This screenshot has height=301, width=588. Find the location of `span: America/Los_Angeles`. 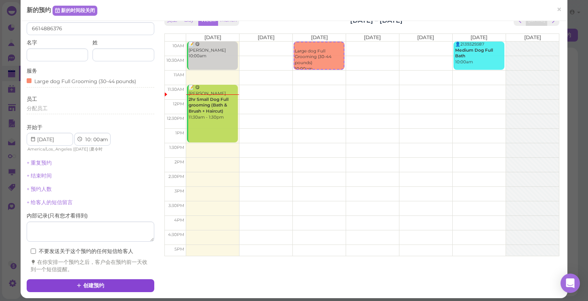

span: America/Los_Angeles is located at coordinates (50, 149).